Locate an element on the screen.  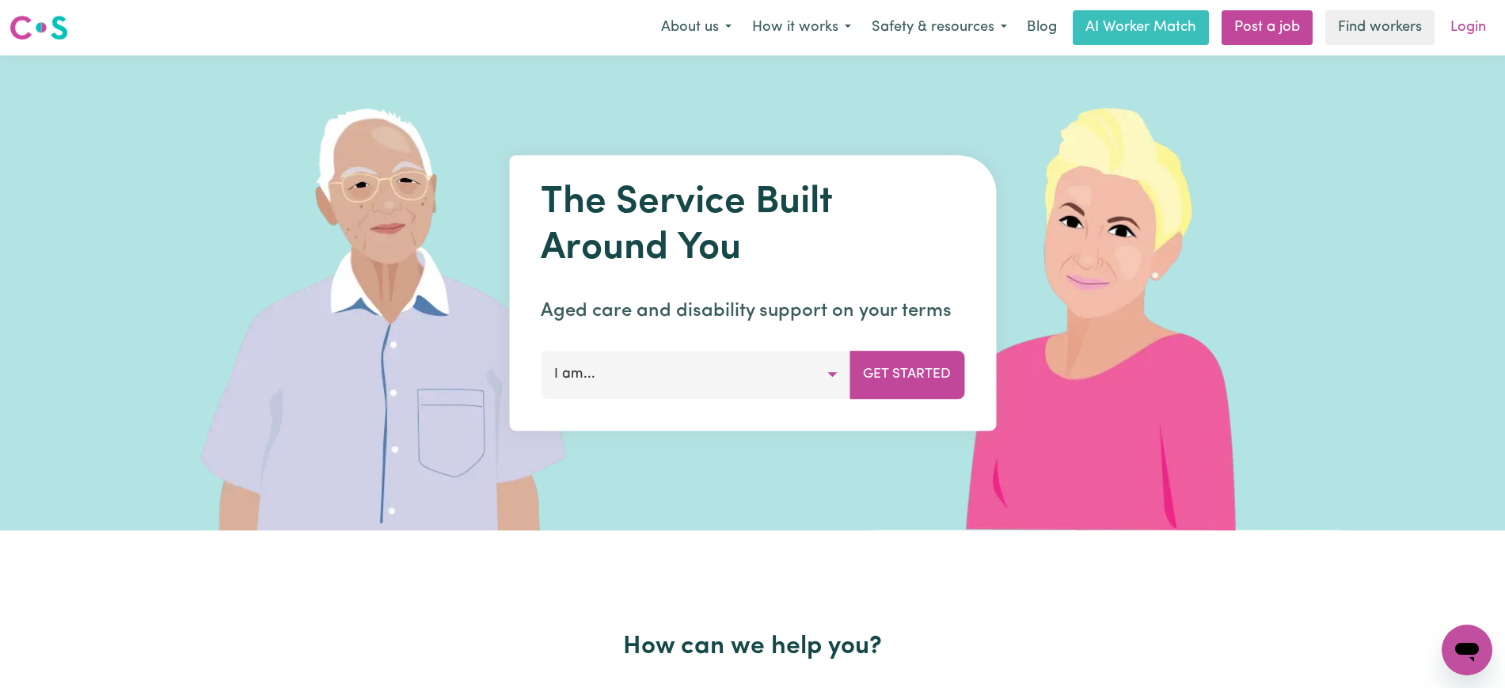
a: Find workers is located at coordinates (1380, 28).